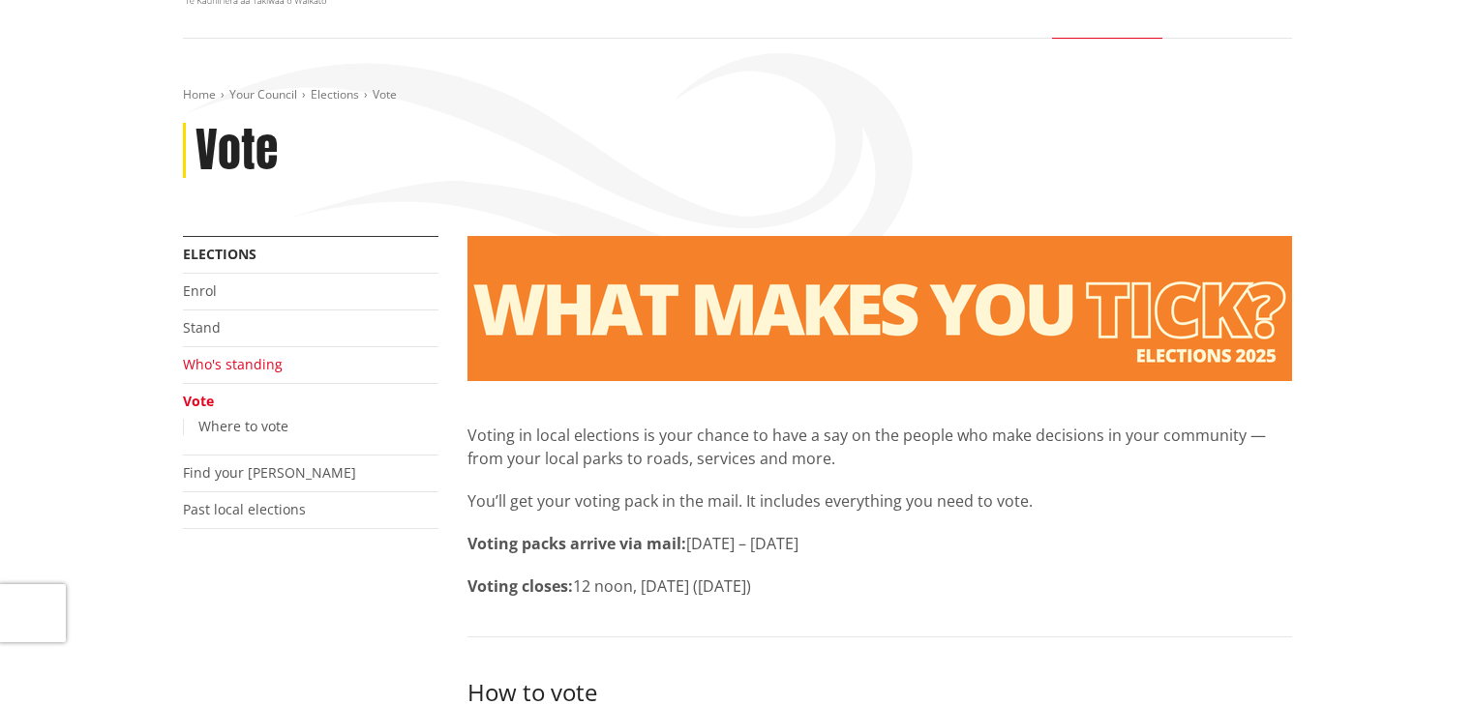 The image size is (1475, 705). Describe the element at coordinates (577, 544) in the screenshot. I see `strong: Voting packs arrive via mail:` at that location.